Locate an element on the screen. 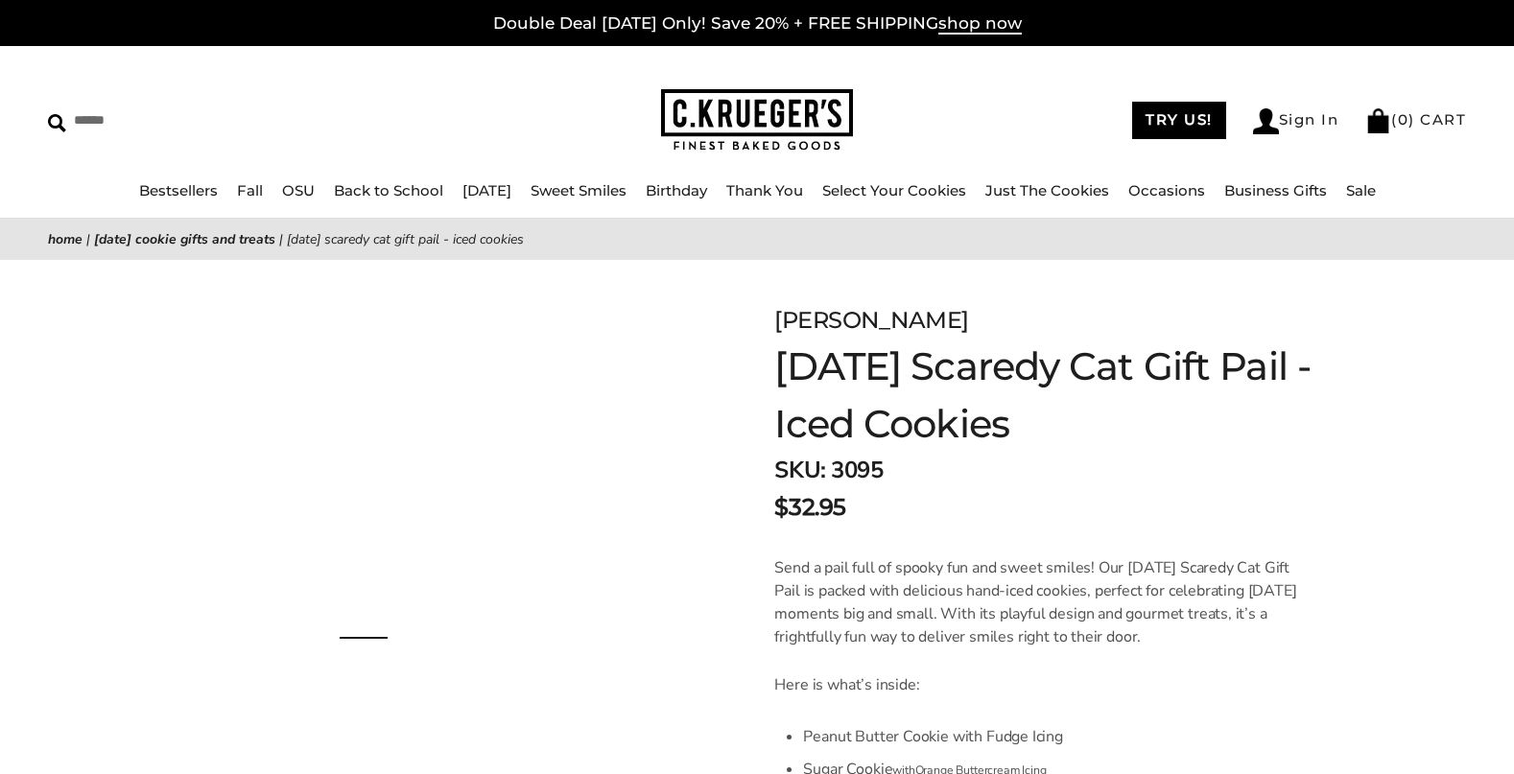 The image size is (1514, 774). li: Peanut Butter Cookie with Fudge Icing is located at coordinates (1051, 737).